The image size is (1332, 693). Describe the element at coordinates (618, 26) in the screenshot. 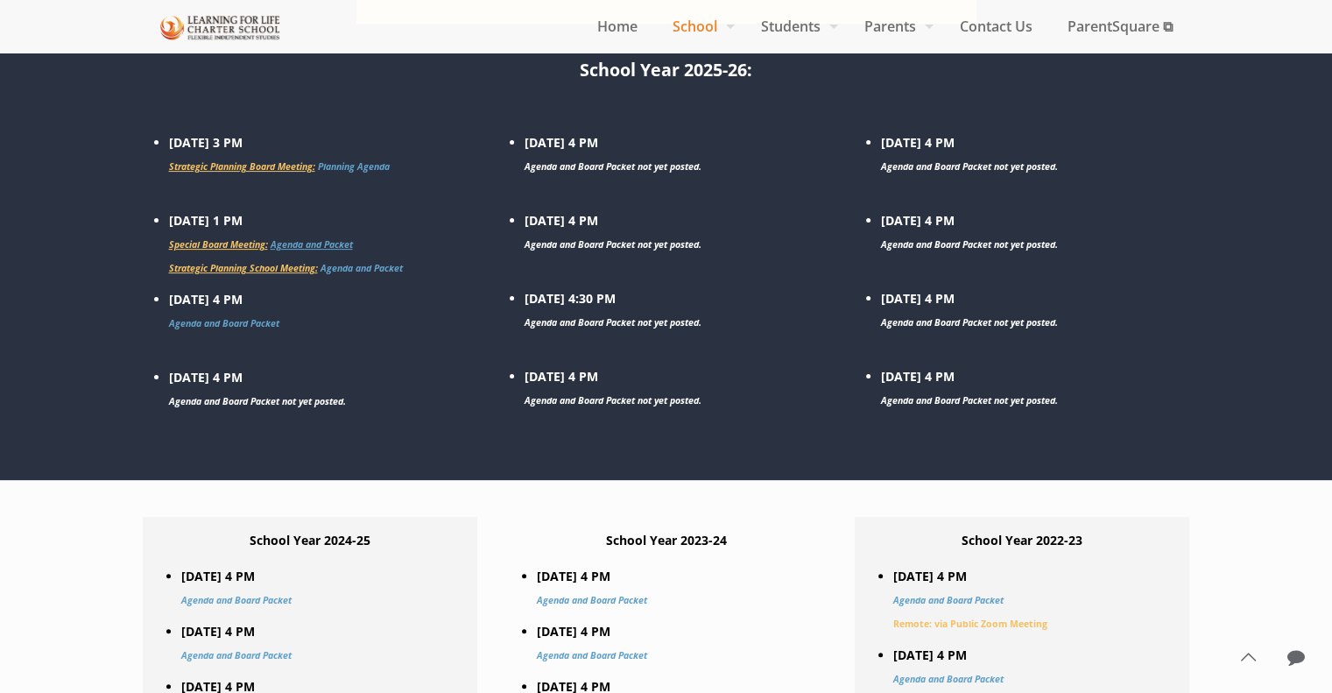

I see `span: Home` at that location.